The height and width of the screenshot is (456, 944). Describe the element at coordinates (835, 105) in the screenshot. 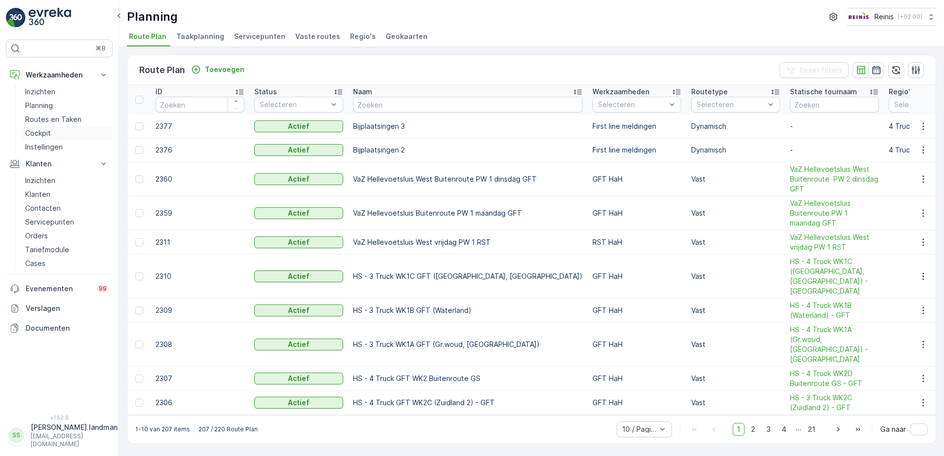

I see `input: Zoeken` at that location.